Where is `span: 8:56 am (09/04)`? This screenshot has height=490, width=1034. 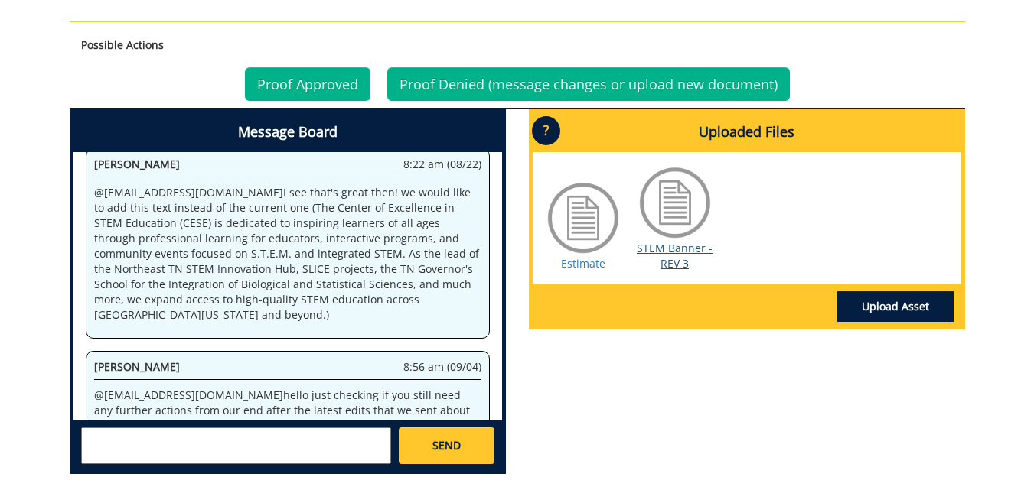 span: 8:56 am (09/04) is located at coordinates (442, 367).